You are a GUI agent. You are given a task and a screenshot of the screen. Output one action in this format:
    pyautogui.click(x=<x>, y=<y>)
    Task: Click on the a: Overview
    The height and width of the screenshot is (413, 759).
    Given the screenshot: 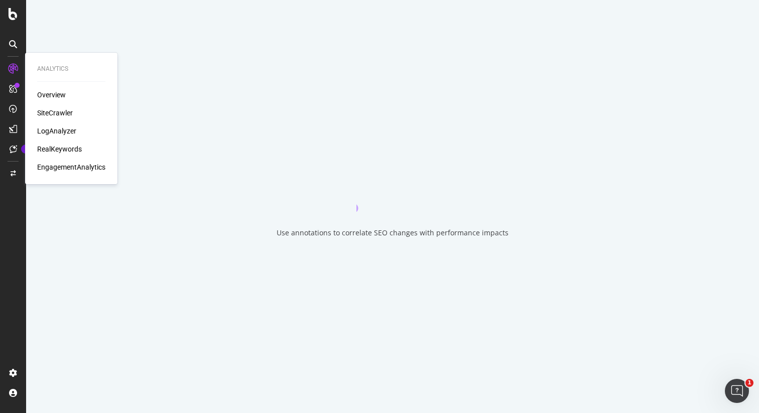 What is the action you would take?
    pyautogui.click(x=51, y=95)
    